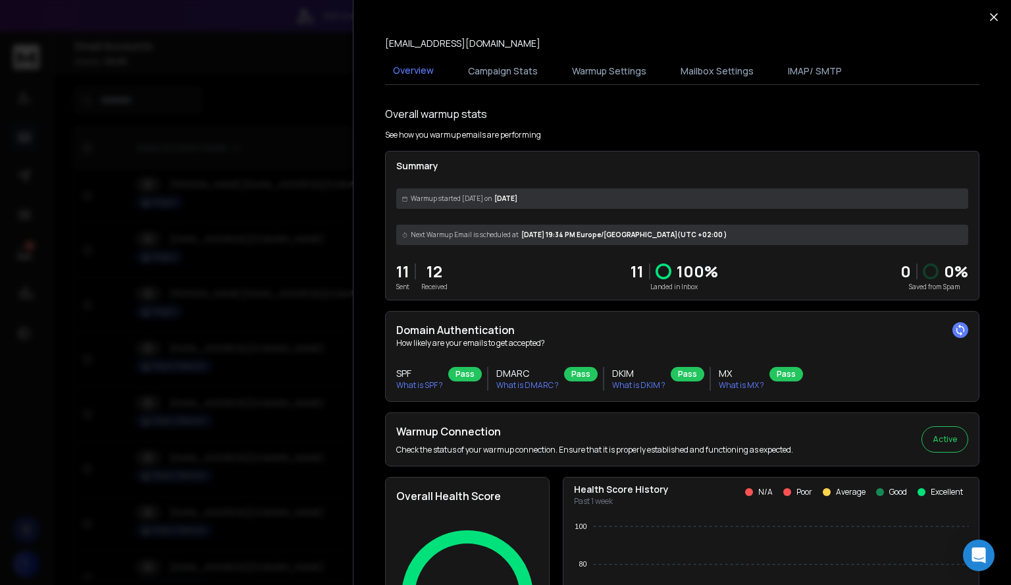 The width and height of the screenshot is (1011, 585). I want to click on p: What is SPF ?, so click(419, 385).